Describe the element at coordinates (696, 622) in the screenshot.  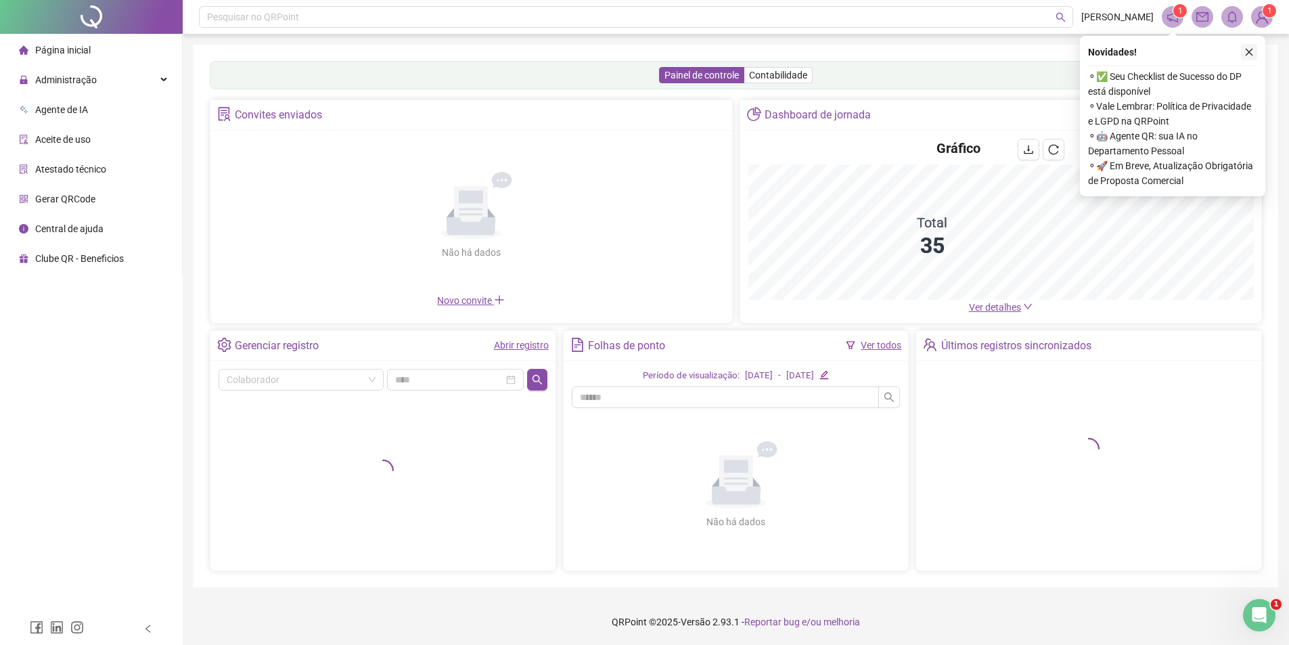
I see `span: Versão` at that location.